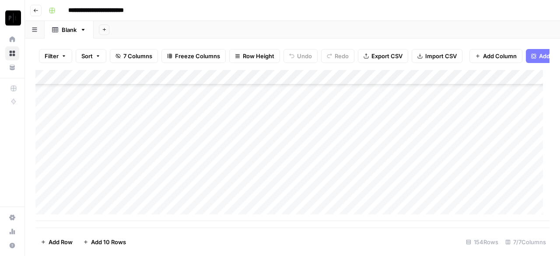 The width and height of the screenshot is (560, 256). I want to click on button: Add 10 Rows, so click(105, 242).